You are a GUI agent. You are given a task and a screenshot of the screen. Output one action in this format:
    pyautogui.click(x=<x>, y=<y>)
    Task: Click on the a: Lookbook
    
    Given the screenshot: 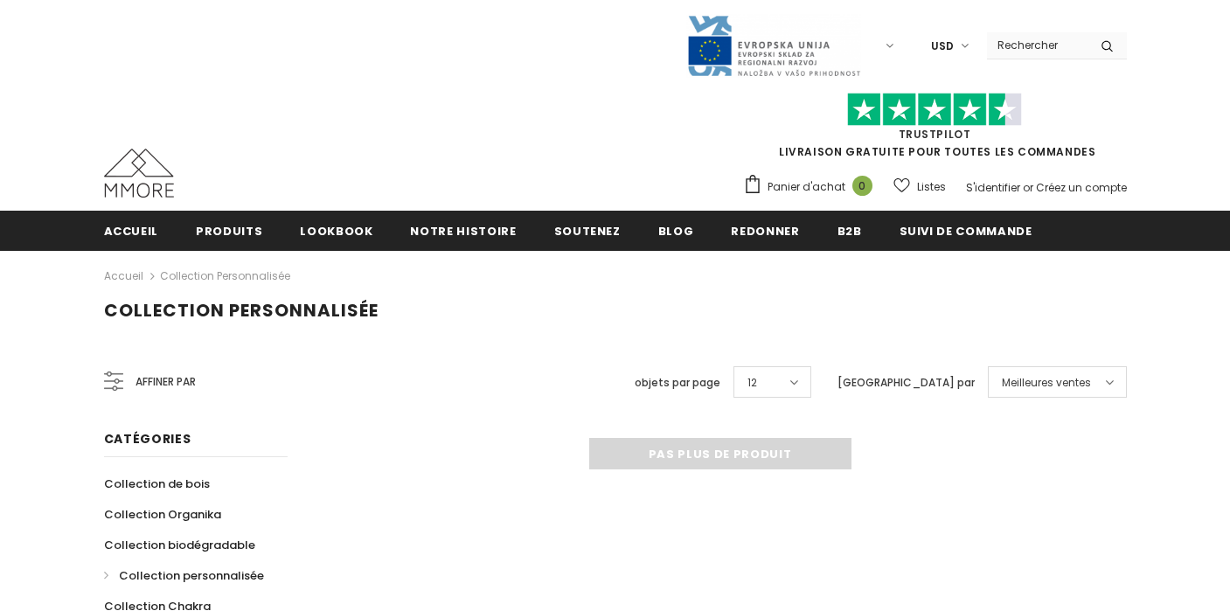 What is the action you would take?
    pyautogui.click(x=336, y=230)
    